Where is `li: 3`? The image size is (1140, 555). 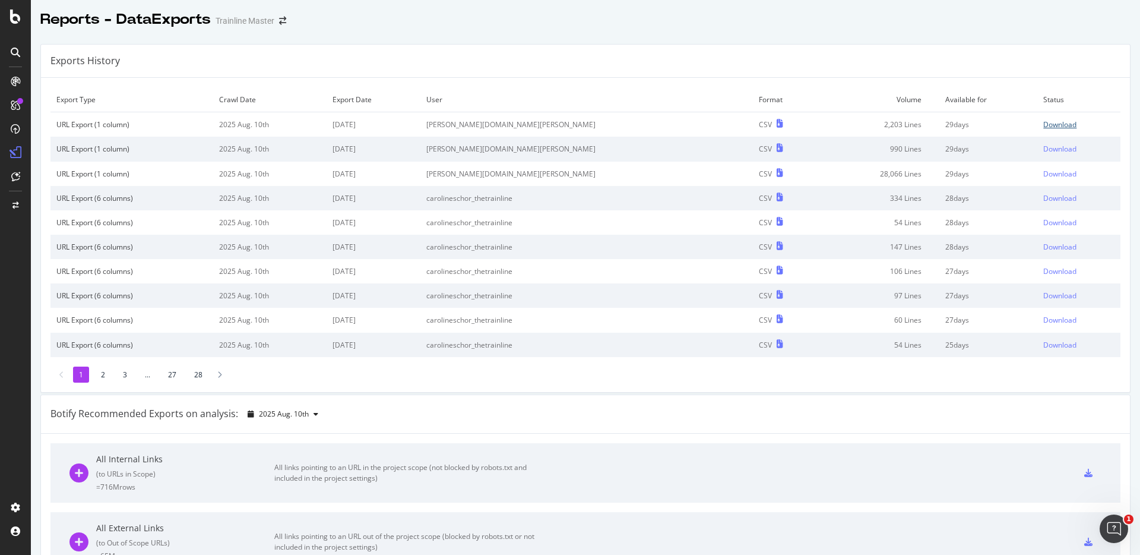 li: 3 is located at coordinates (125, 374).